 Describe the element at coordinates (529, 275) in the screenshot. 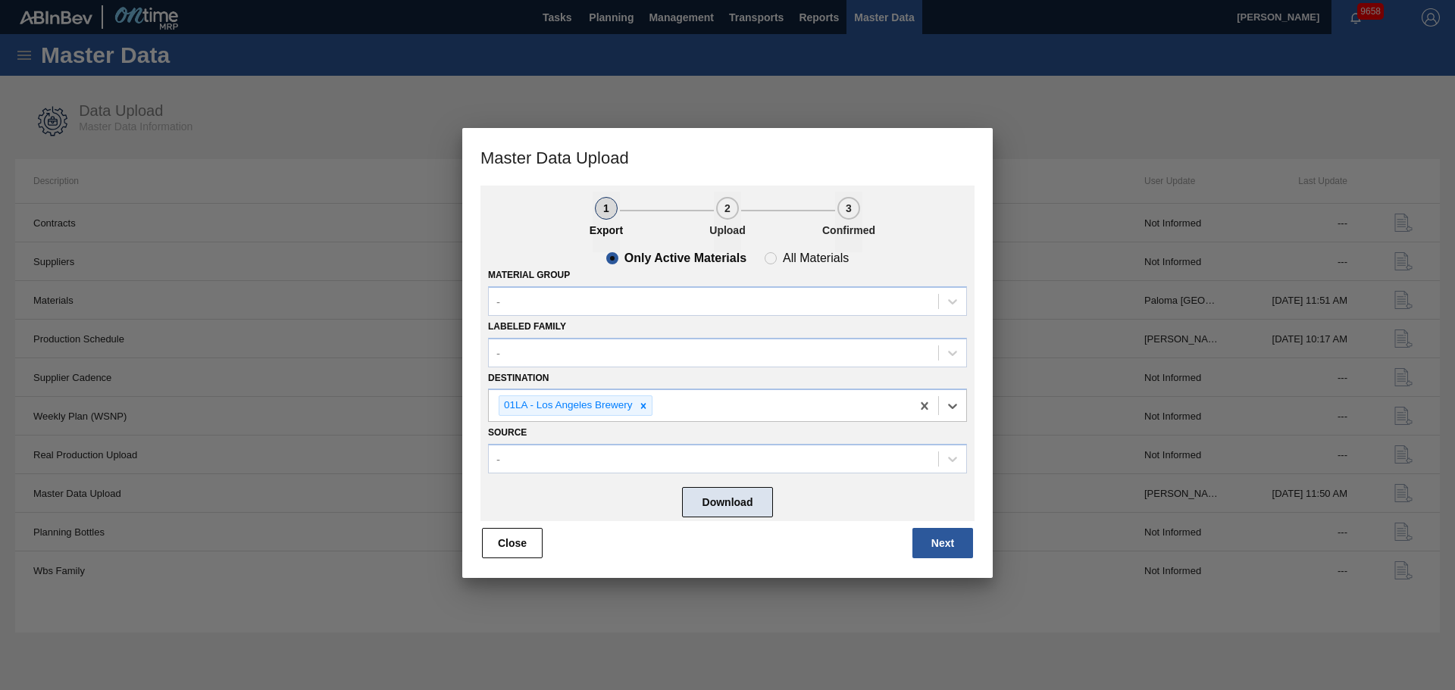

I see `label: Material Group` at that location.